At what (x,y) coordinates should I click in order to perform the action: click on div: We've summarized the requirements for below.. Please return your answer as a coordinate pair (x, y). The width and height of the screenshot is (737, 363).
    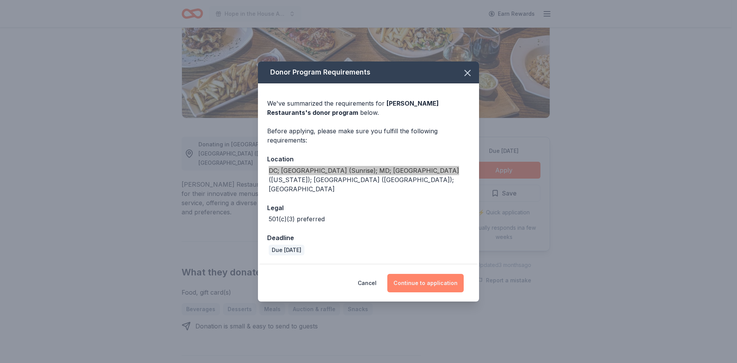
    Looking at the image, I should click on (368, 108).